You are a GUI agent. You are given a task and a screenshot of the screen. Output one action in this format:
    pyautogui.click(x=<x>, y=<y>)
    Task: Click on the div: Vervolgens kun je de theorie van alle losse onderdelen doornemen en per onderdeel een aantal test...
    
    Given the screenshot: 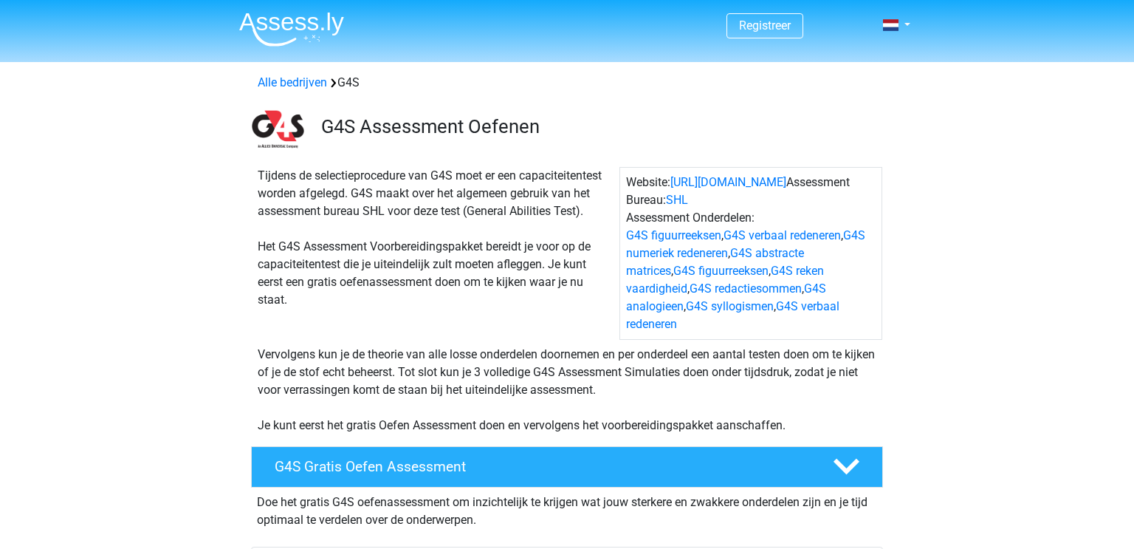 What is the action you would take?
    pyautogui.click(x=567, y=390)
    